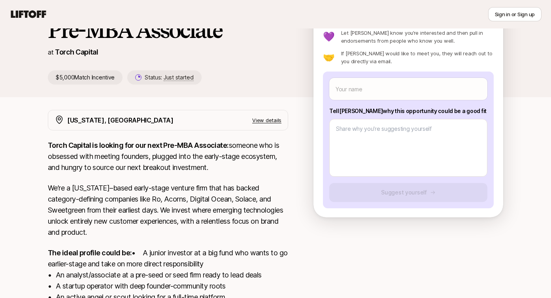  I want to click on span: Just started, so click(179, 77).